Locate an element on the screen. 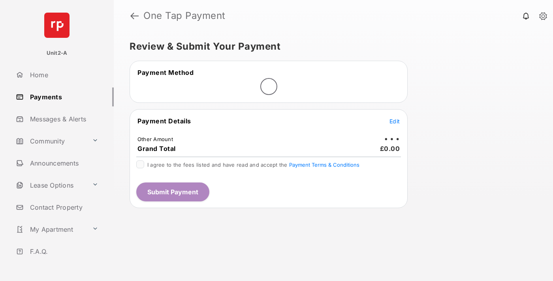  a: F.A.Q. is located at coordinates (63, 252).